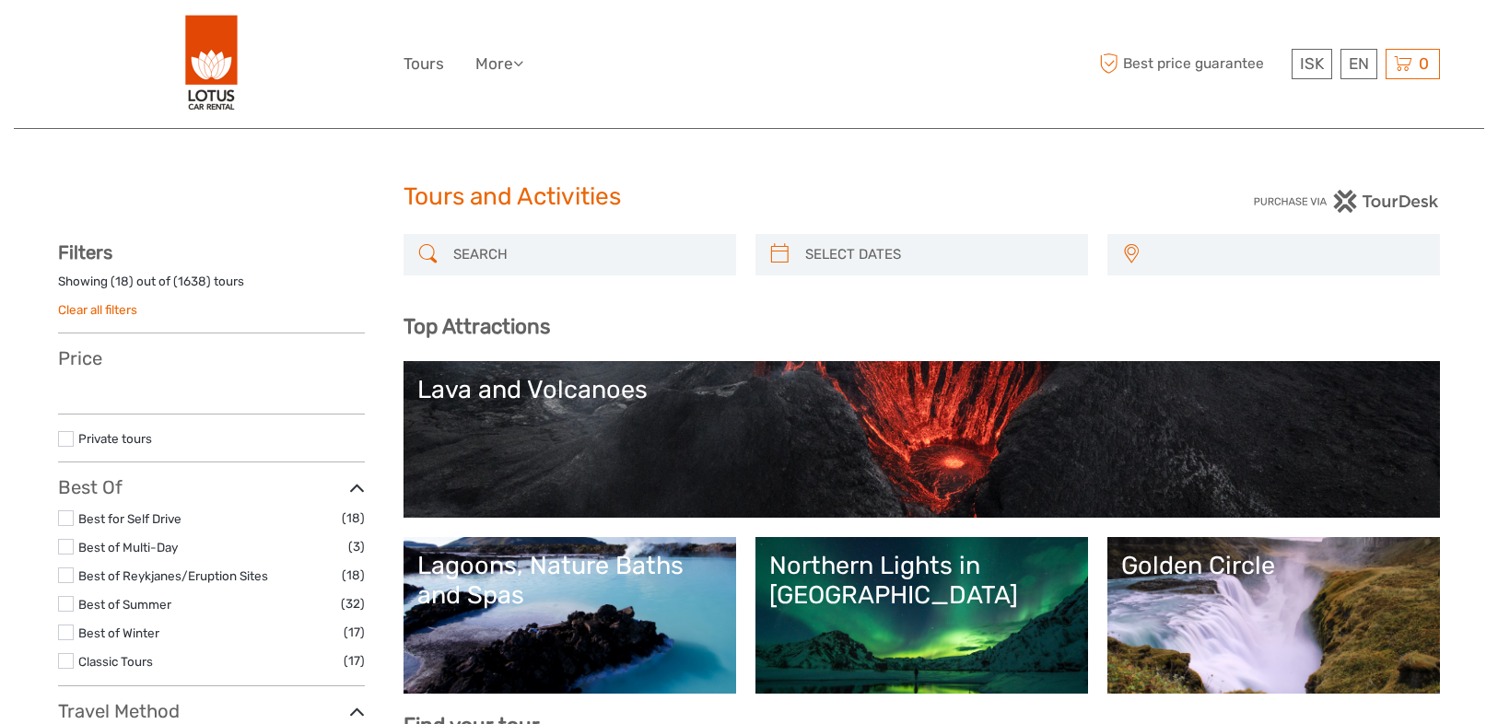 This screenshot has width=1498, height=724. Describe the element at coordinates (569, 615) in the screenshot. I see `a: Lagoons, Nature Baths and Spas` at that location.